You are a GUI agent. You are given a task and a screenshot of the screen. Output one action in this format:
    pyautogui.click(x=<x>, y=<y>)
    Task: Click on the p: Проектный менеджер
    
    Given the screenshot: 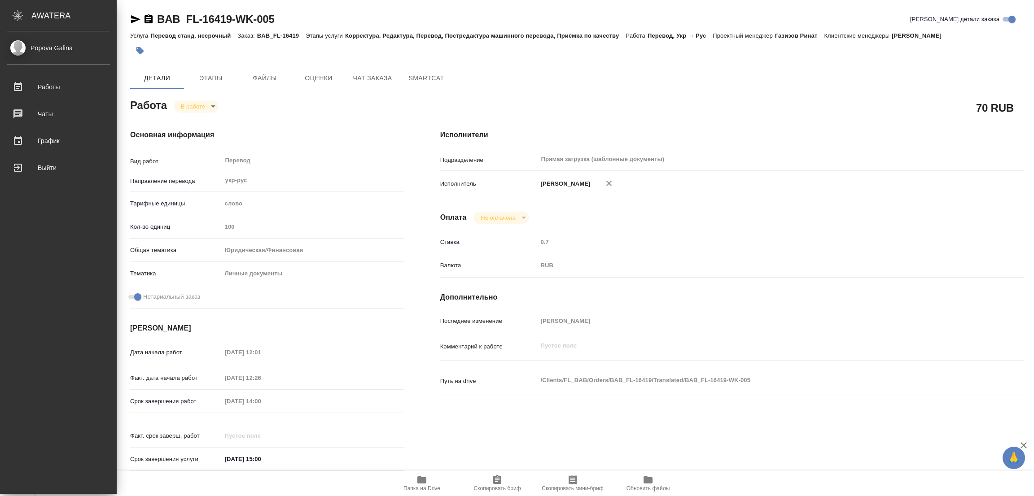 What is the action you would take?
    pyautogui.click(x=743, y=35)
    